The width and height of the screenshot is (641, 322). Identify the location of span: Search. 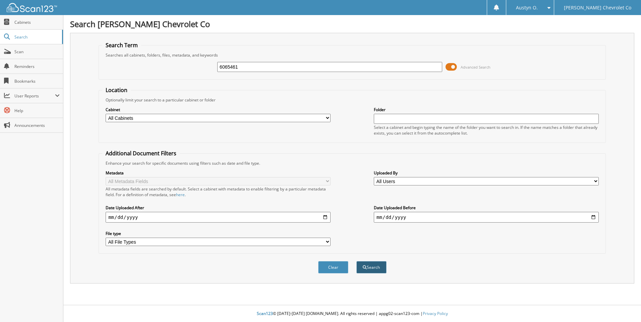
(37, 37).